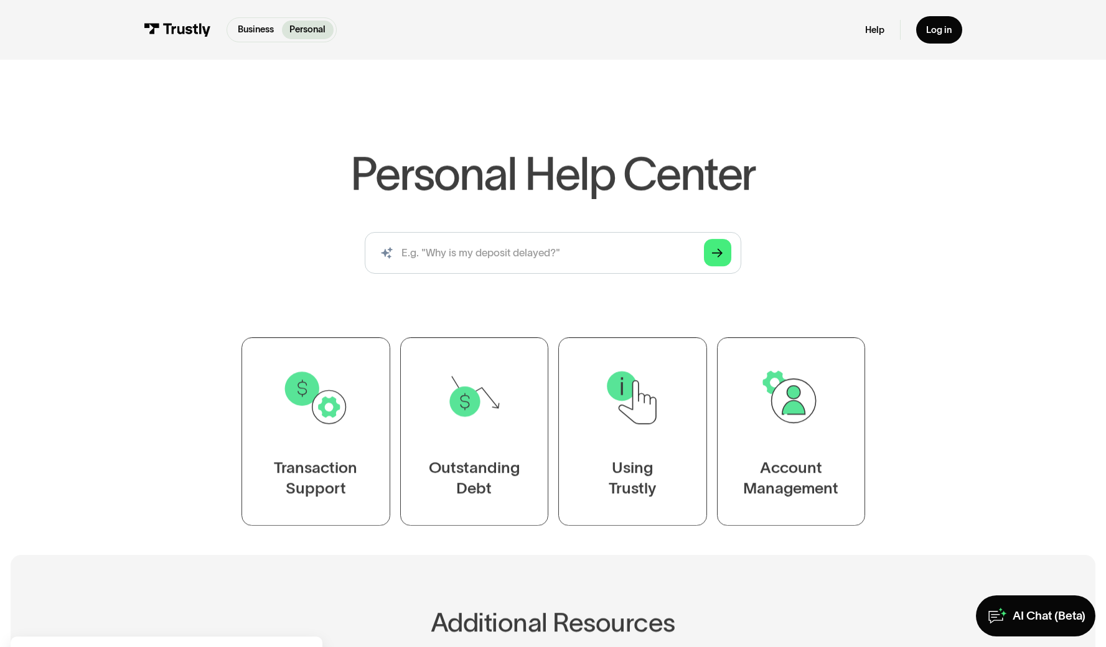 This screenshot has width=1106, height=647. Describe the element at coordinates (552, 623) in the screenshot. I see `h2: Additional Resources` at that location.